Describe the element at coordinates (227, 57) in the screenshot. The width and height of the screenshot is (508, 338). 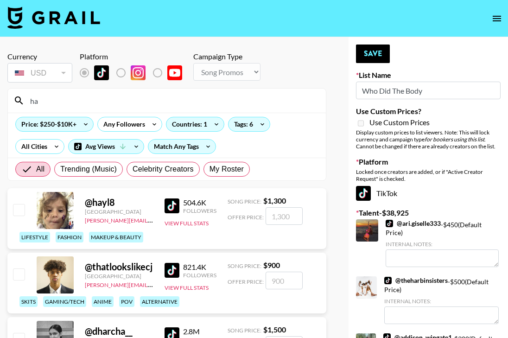
I see `div: Campaign Type` at that location.